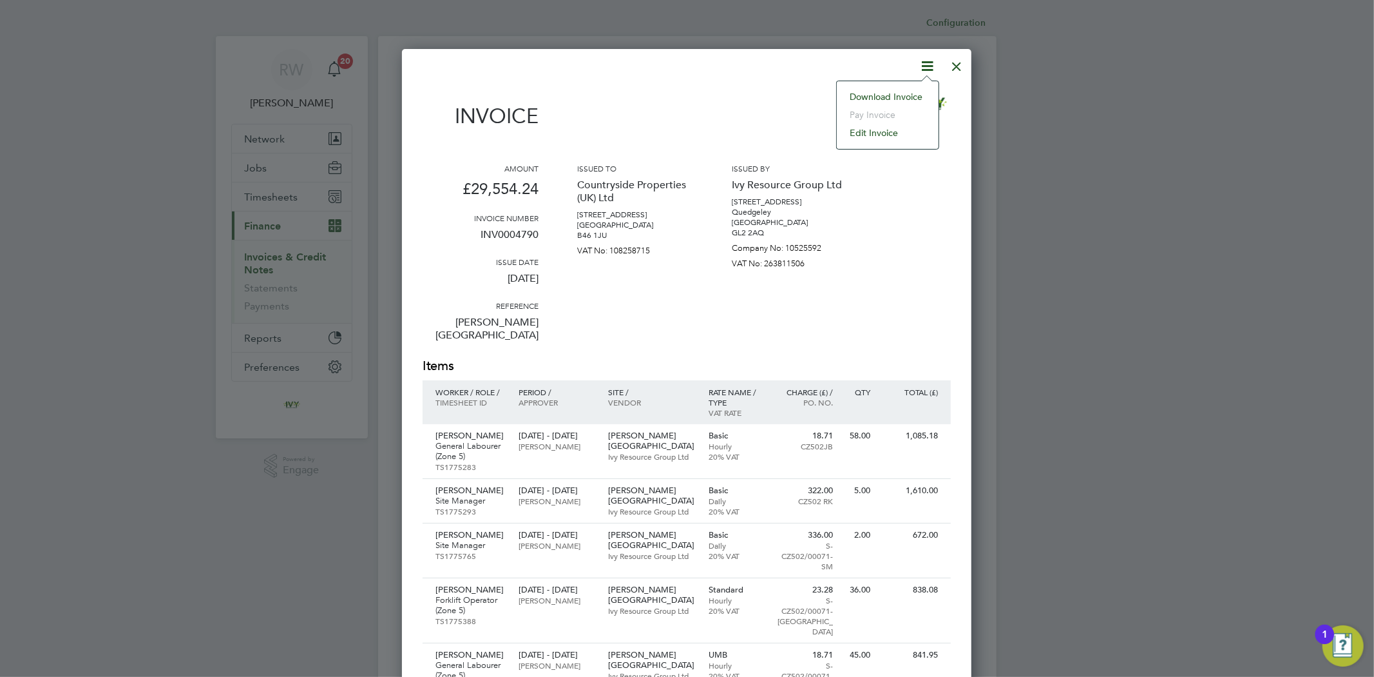 This screenshot has height=677, width=1374. What do you see at coordinates (470, 511) in the screenshot?
I see `p: TS1775293` at bounding box center [470, 511].